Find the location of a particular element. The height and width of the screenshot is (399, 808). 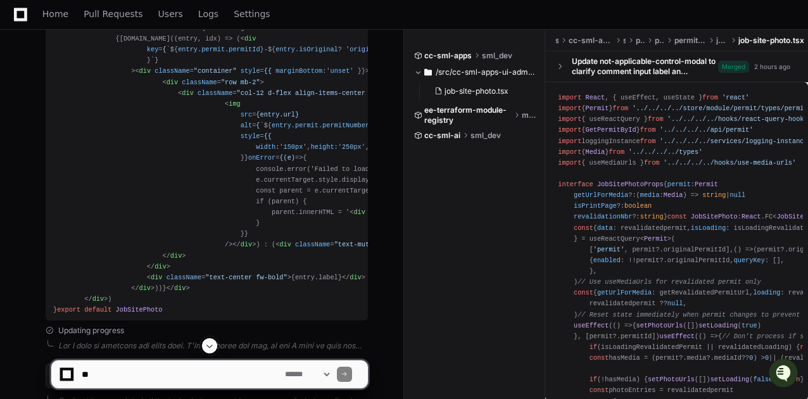

span: '../../../../hooks/react-query-hook' is located at coordinates (738, 119).